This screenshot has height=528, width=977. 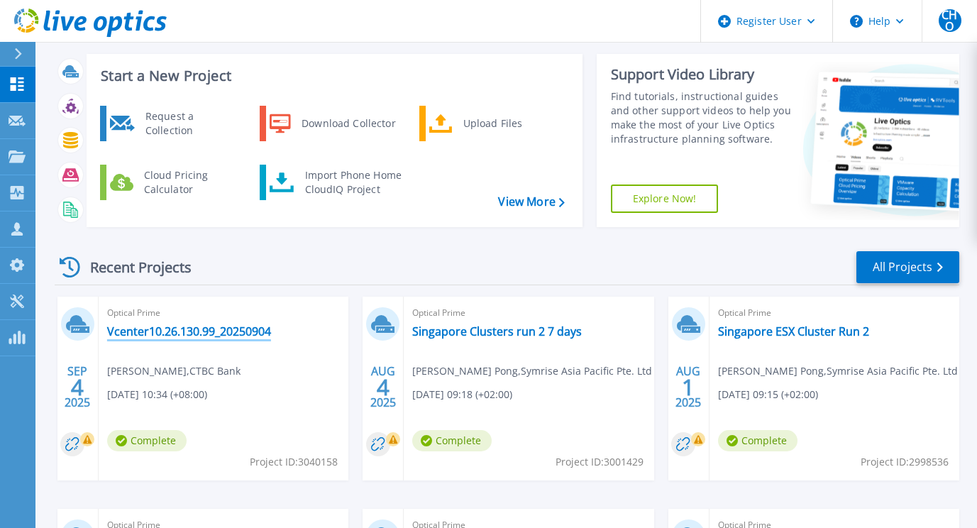 I want to click on div: Download Collector, so click(x=348, y=124).